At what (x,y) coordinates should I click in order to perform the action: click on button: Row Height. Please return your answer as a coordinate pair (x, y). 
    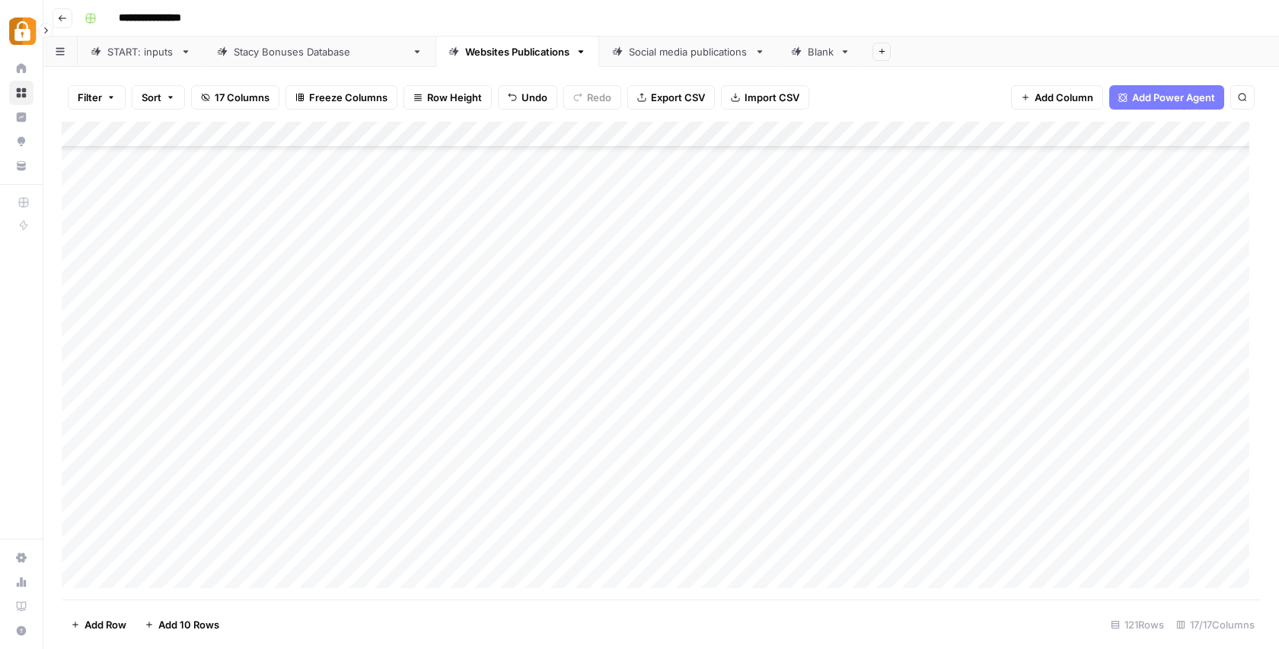
    Looking at the image, I should click on (447, 97).